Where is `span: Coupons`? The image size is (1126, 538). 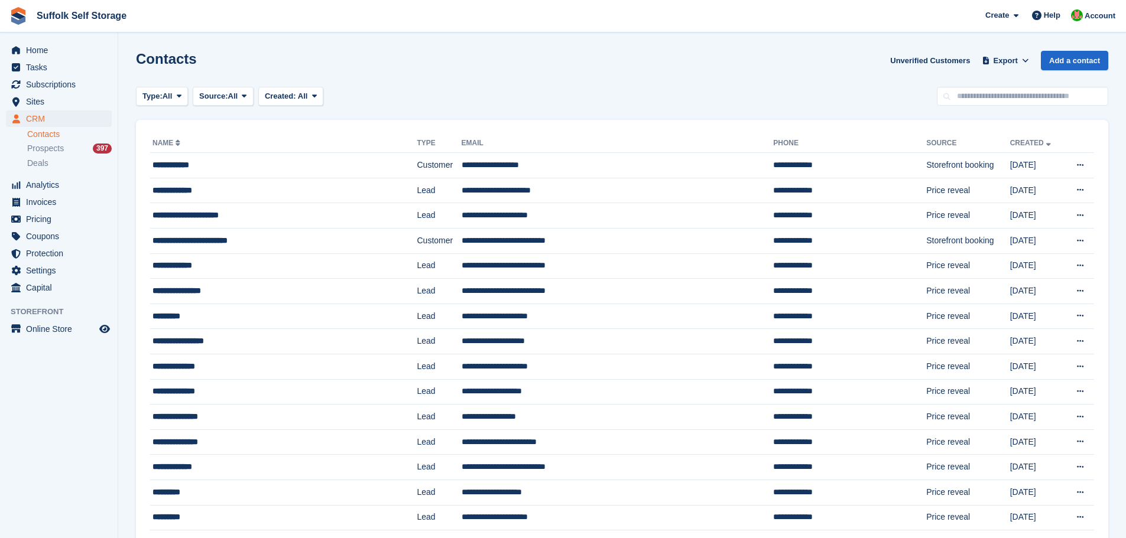 span: Coupons is located at coordinates (61, 236).